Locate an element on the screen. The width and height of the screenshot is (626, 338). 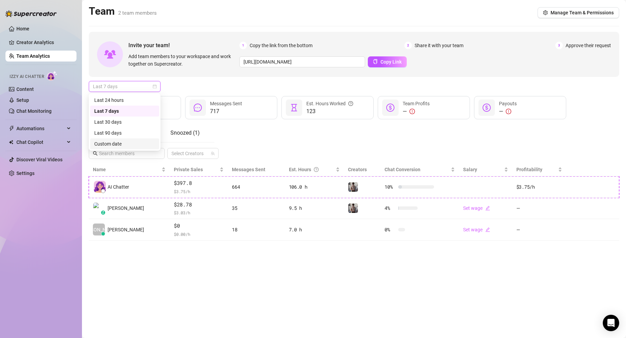
div: 9.5 h is located at coordinates (314, 208).